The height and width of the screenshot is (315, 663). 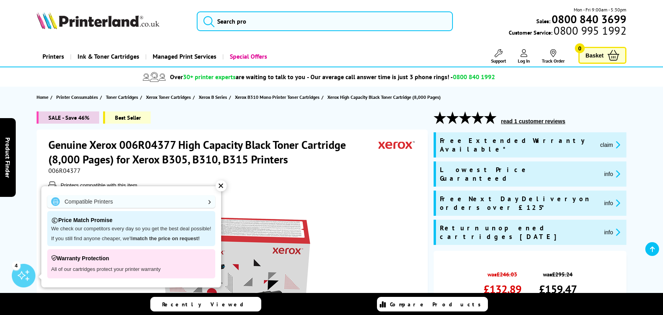 I want to click on a: Printerland Logo, so click(x=112, y=21).